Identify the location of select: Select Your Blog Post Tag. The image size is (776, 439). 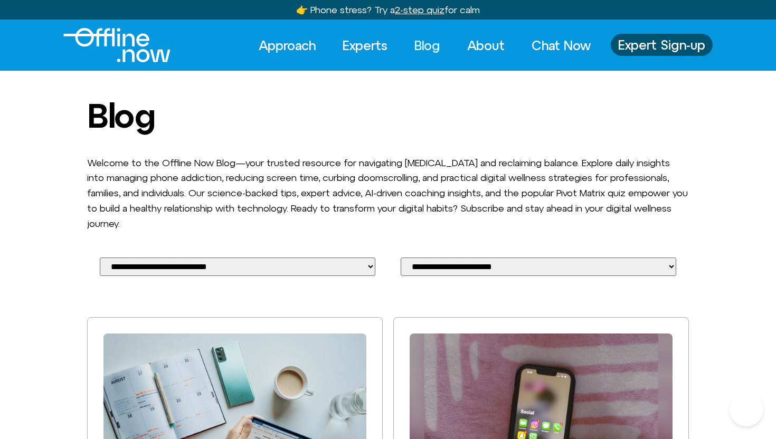
(539, 267).